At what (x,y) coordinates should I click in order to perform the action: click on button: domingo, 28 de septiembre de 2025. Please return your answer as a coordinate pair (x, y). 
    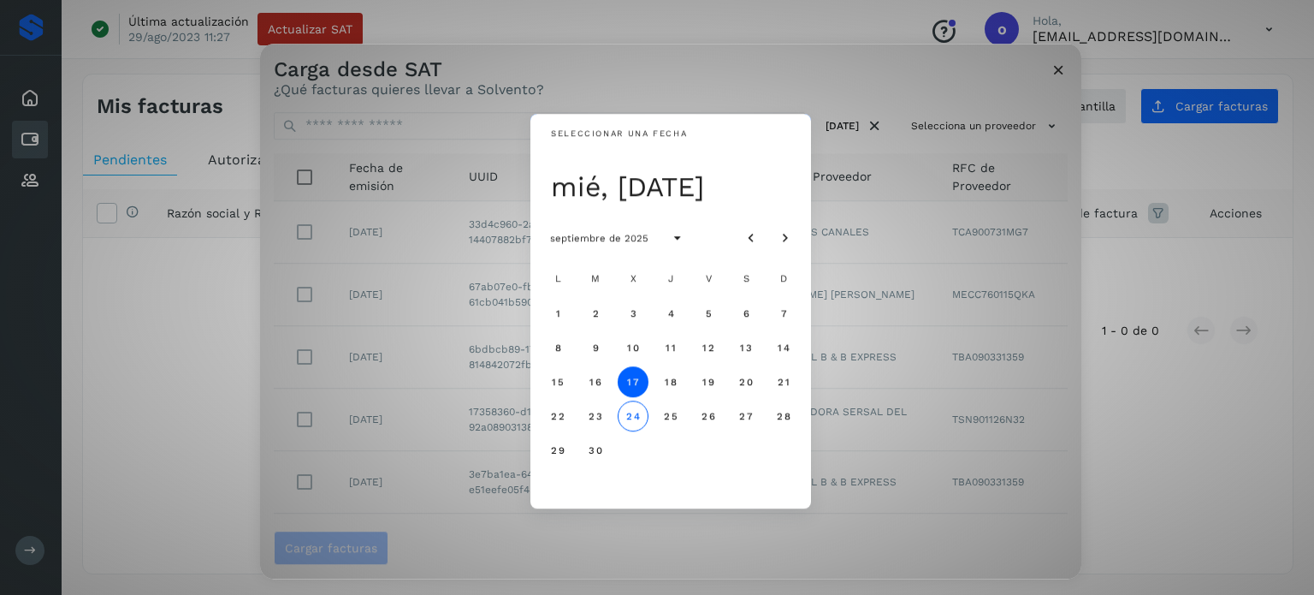
    Looking at the image, I should click on (784, 416).